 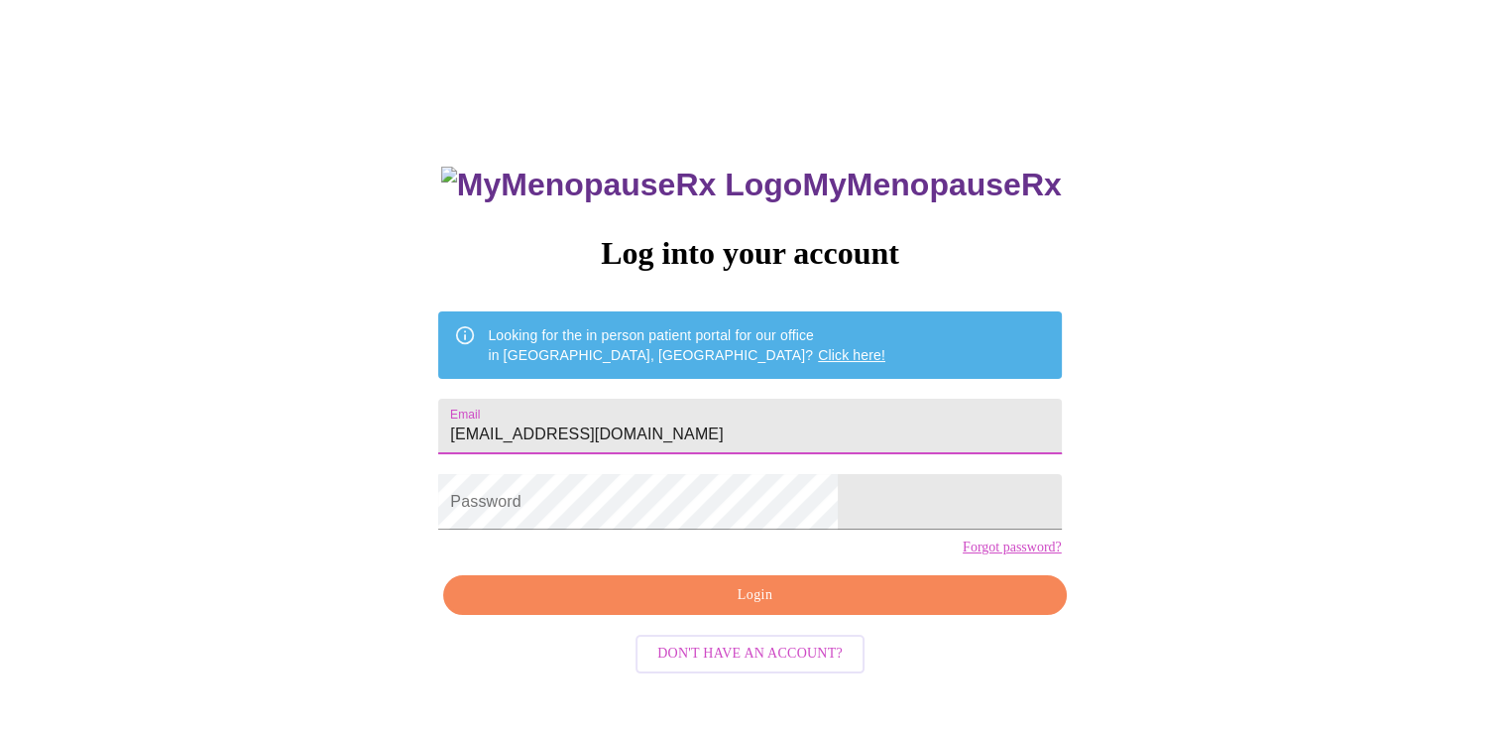 What do you see at coordinates (852, 355) in the screenshot?
I see `a: Click here!` at bounding box center [852, 355].